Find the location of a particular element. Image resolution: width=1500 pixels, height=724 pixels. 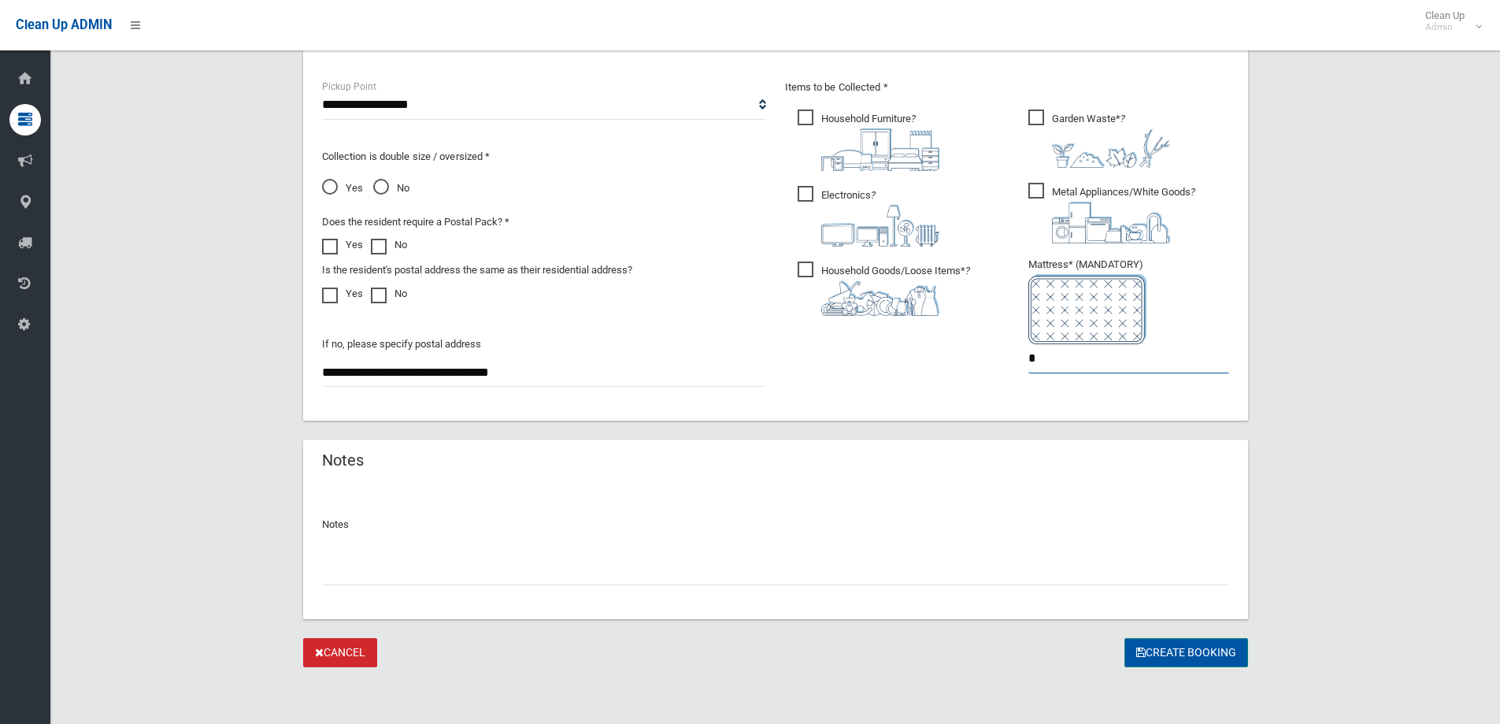

span: Clean Up is located at coordinates (1449, 21).